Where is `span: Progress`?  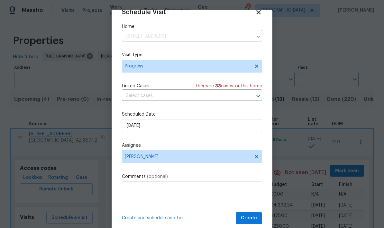 span: Progress is located at coordinates (187, 66).